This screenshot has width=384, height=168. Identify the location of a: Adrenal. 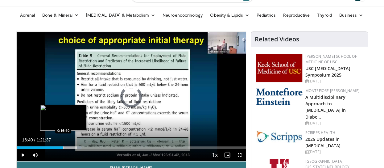
(27, 15).